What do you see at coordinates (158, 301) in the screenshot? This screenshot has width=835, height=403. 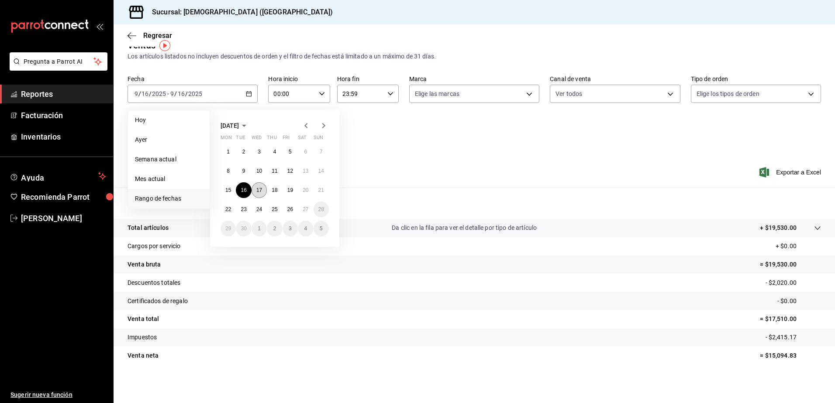 I see `p: Certificados de regalo` at bounding box center [158, 301].